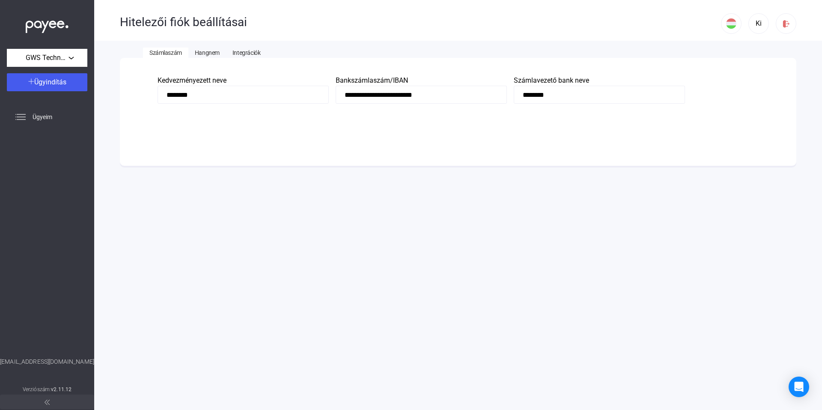  Describe the element at coordinates (166, 53) in the screenshot. I see `button: Számlaszám` at that location.